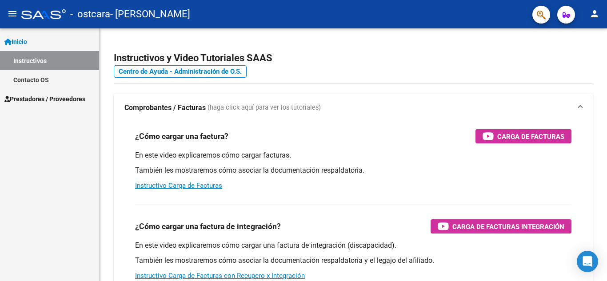 The height and width of the screenshot is (281, 607). Describe the element at coordinates (208, 227) in the screenshot. I see `h3: ¿Cómo cargar una factura de integración?` at that location.